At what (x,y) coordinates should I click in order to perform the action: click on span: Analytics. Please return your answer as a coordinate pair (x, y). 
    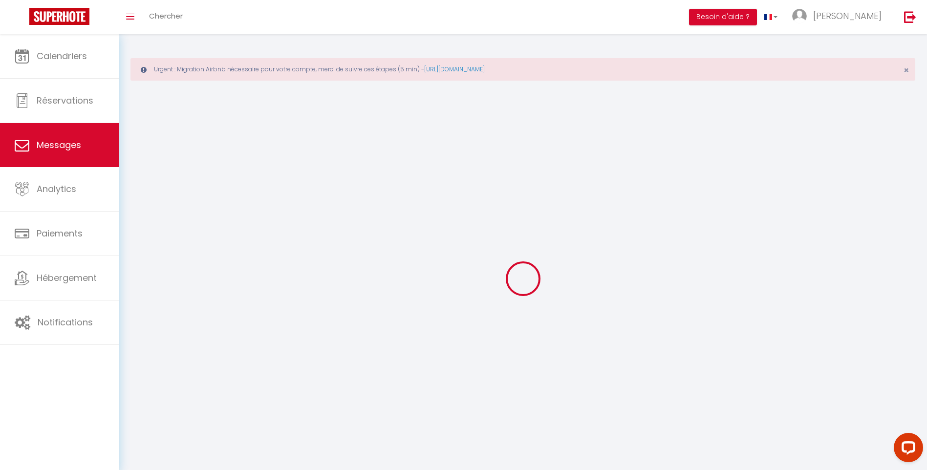
    Looking at the image, I should click on (56, 189).